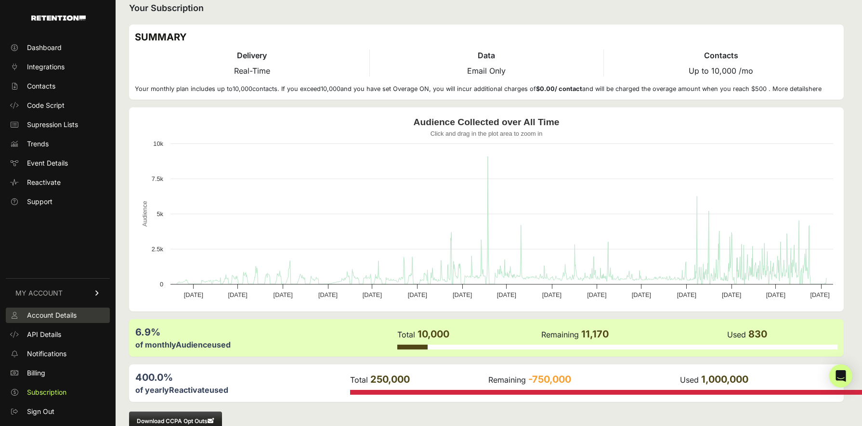 This screenshot has width=862, height=426. Describe the element at coordinates (757, 334) in the screenshot. I see `span: 830` at that location.